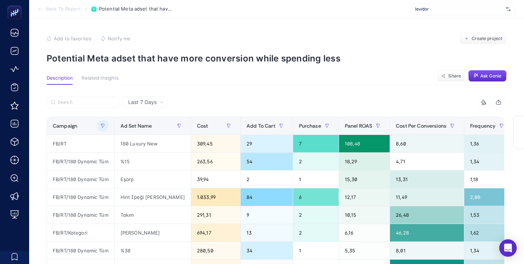 The height and width of the screenshot is (264, 524). What do you see at coordinates (427, 180) in the screenshot?
I see `div: 13,31` at bounding box center [427, 180].